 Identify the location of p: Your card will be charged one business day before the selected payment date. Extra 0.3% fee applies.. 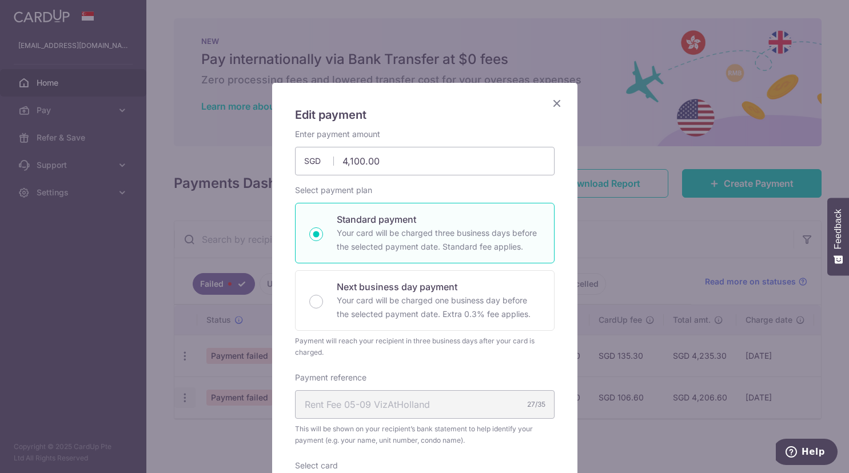
(439, 308).